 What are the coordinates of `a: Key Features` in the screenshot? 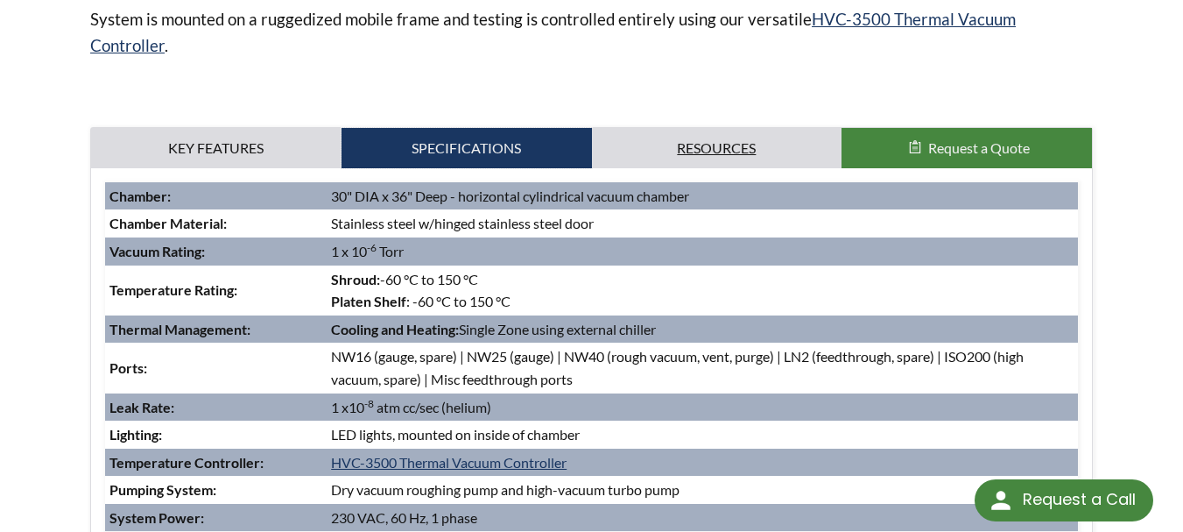 It's located at (216, 148).